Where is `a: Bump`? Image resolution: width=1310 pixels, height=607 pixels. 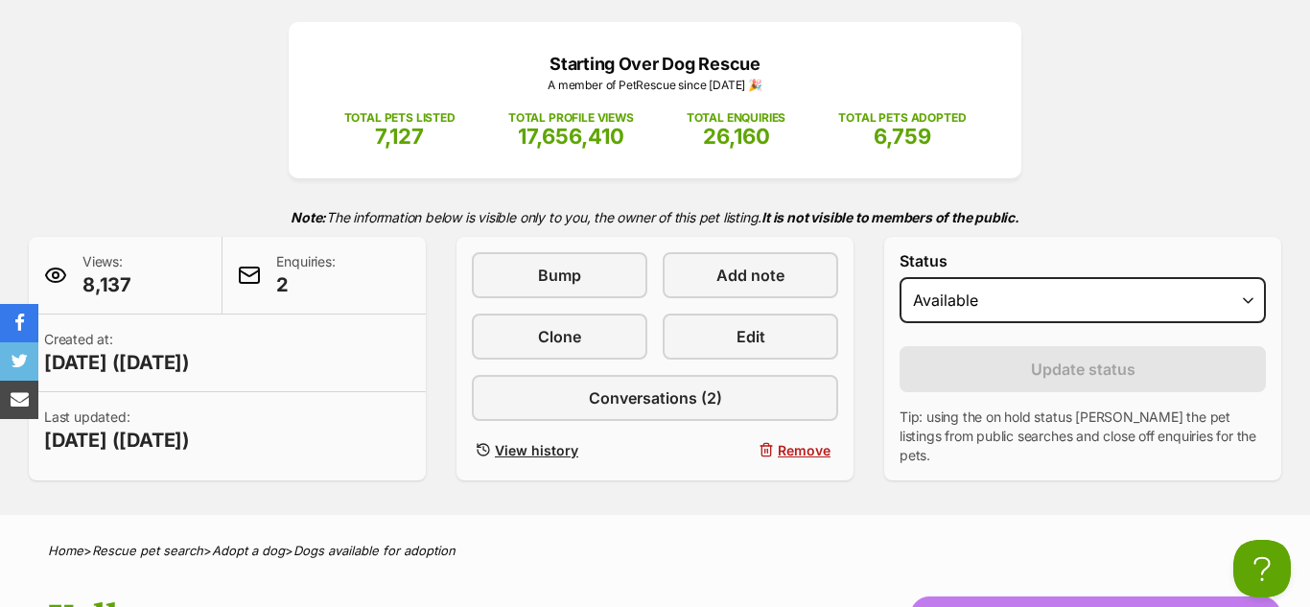 a: Bump is located at coordinates (559, 275).